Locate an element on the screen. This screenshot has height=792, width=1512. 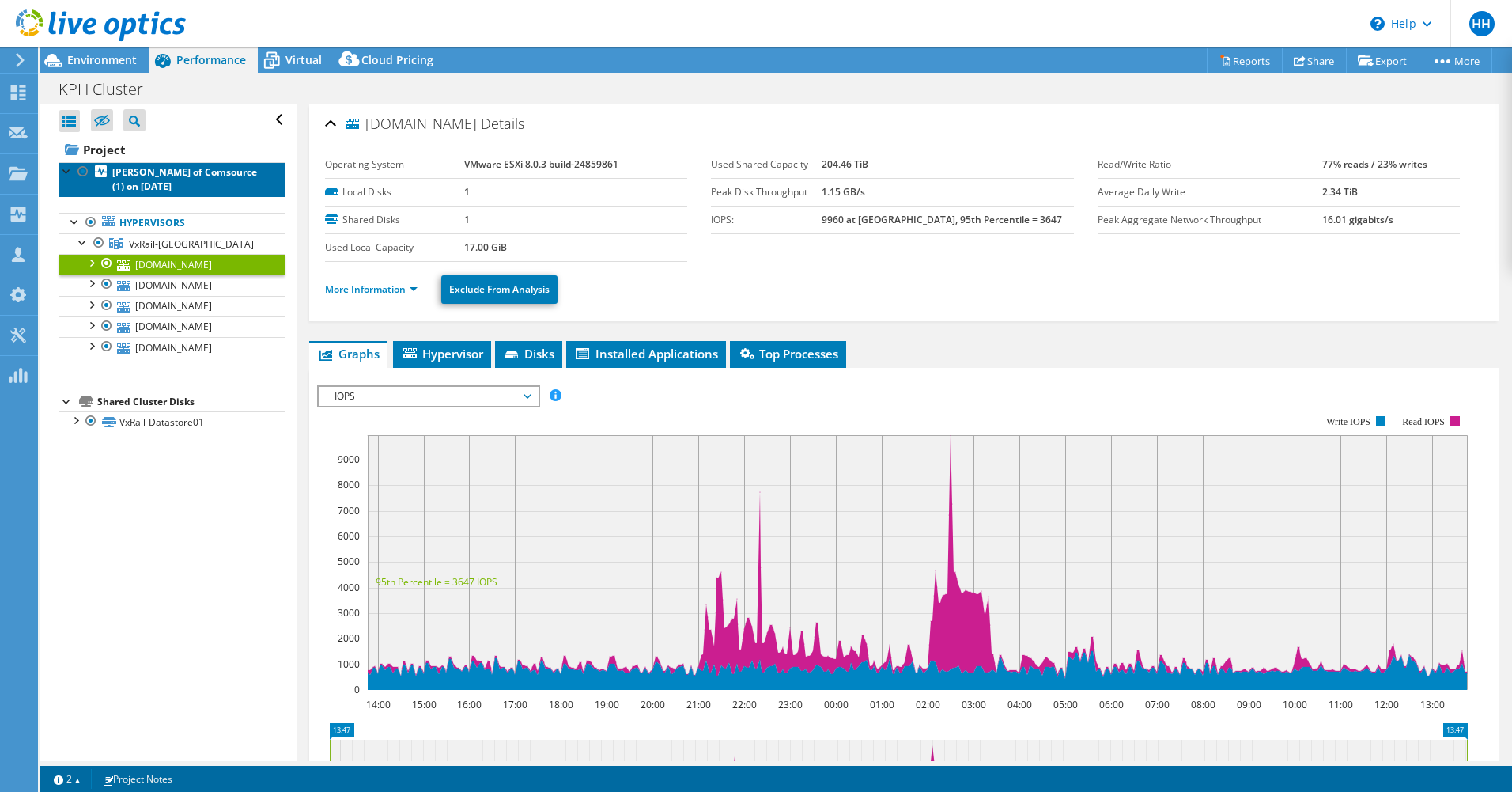
span: Environment is located at coordinates (102, 59).